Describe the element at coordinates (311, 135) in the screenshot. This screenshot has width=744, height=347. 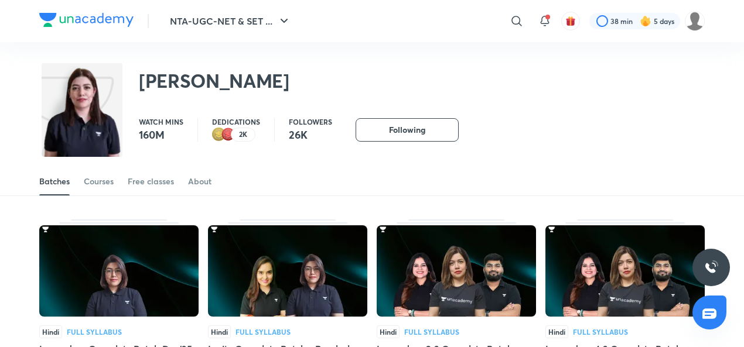
I see `p: 26K` at that location.